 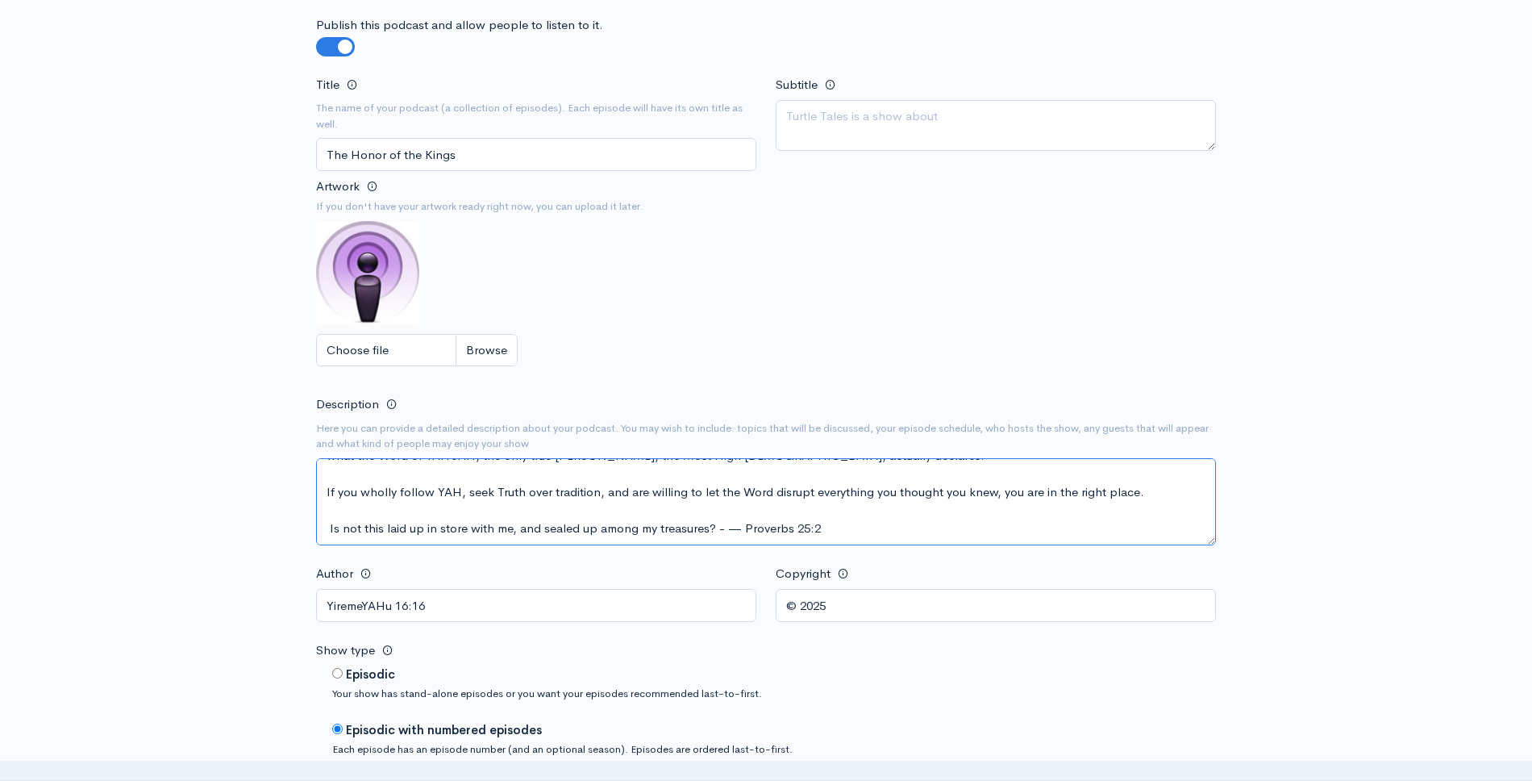 I want to click on input: Turtle podcast productions, so click(x=536, y=605).